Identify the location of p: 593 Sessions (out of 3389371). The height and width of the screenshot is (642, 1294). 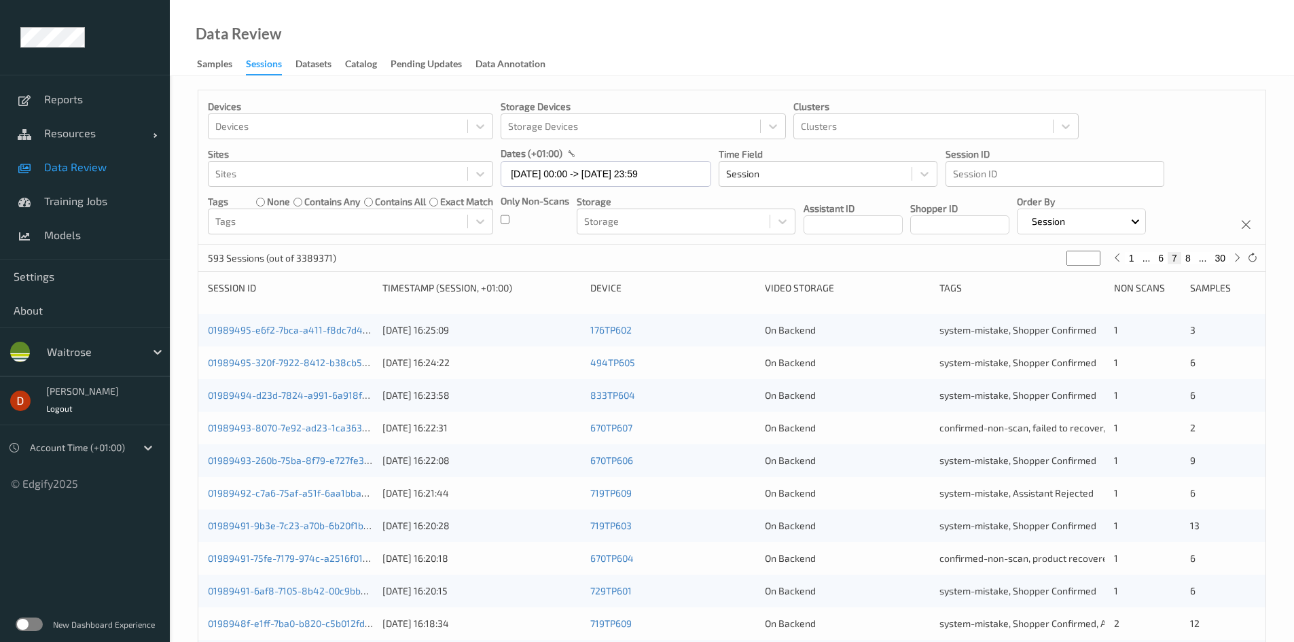
(272, 258).